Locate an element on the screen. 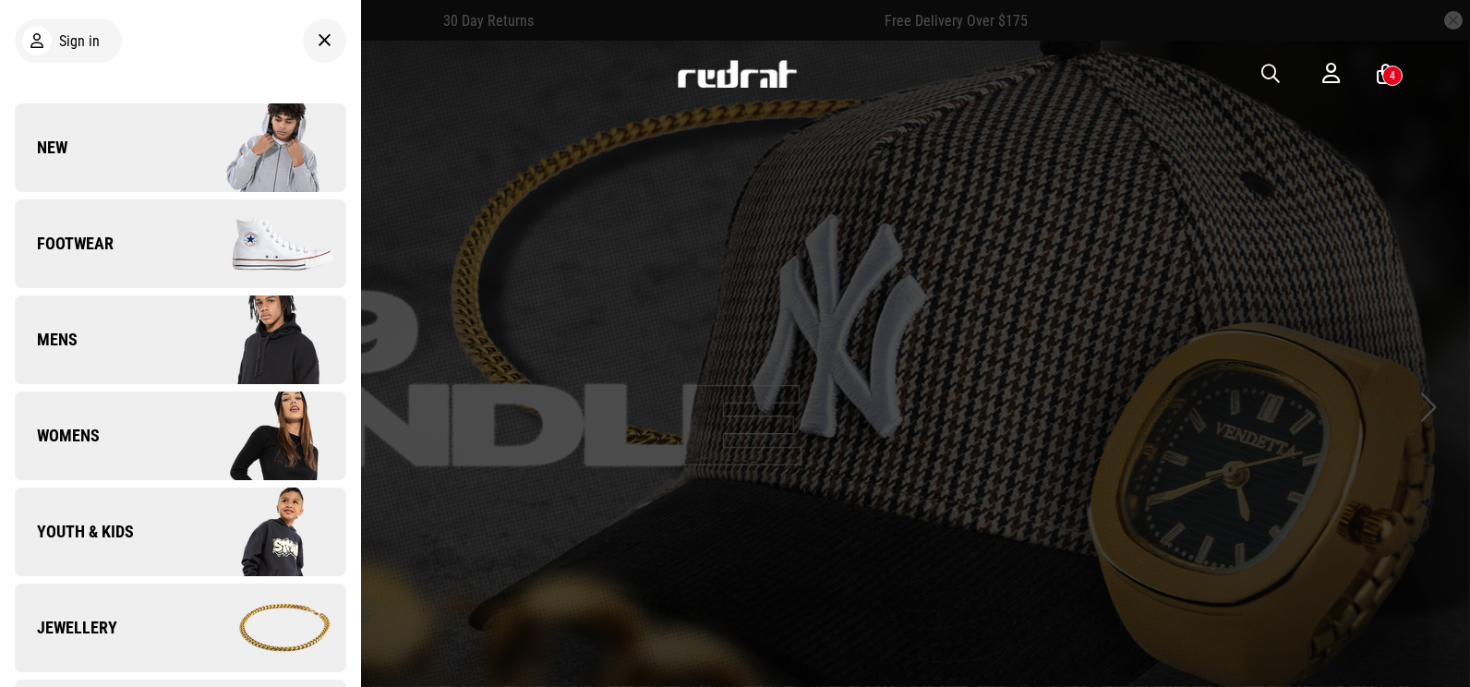 The width and height of the screenshot is (1470, 687). a: 4 is located at coordinates (1385, 74).